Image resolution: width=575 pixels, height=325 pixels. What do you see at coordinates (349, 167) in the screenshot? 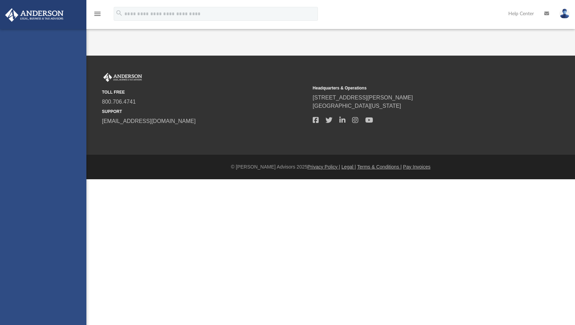
I see `a: Legal |` at bounding box center [349, 167].